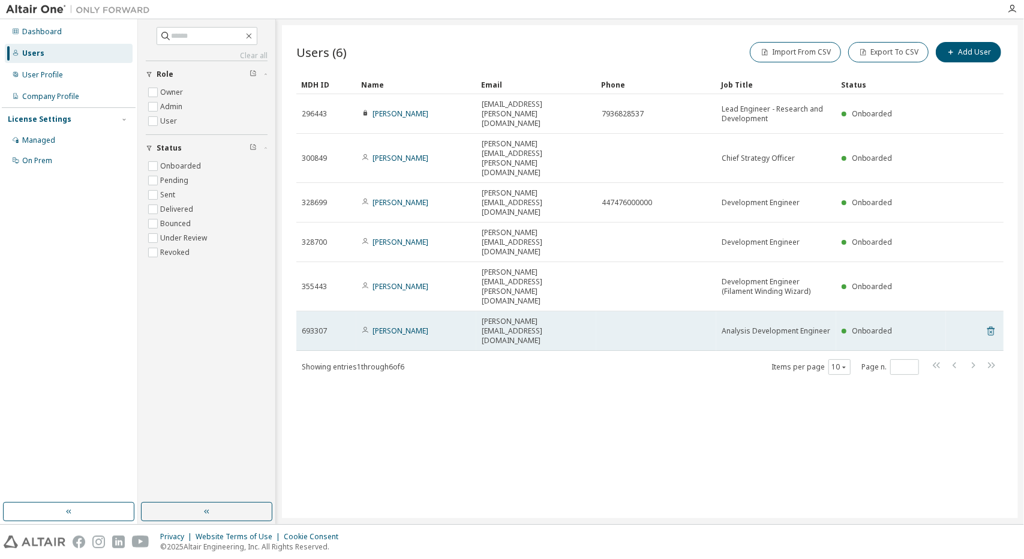  What do you see at coordinates (38, 140) in the screenshot?
I see `div: Managed` at bounding box center [38, 140].